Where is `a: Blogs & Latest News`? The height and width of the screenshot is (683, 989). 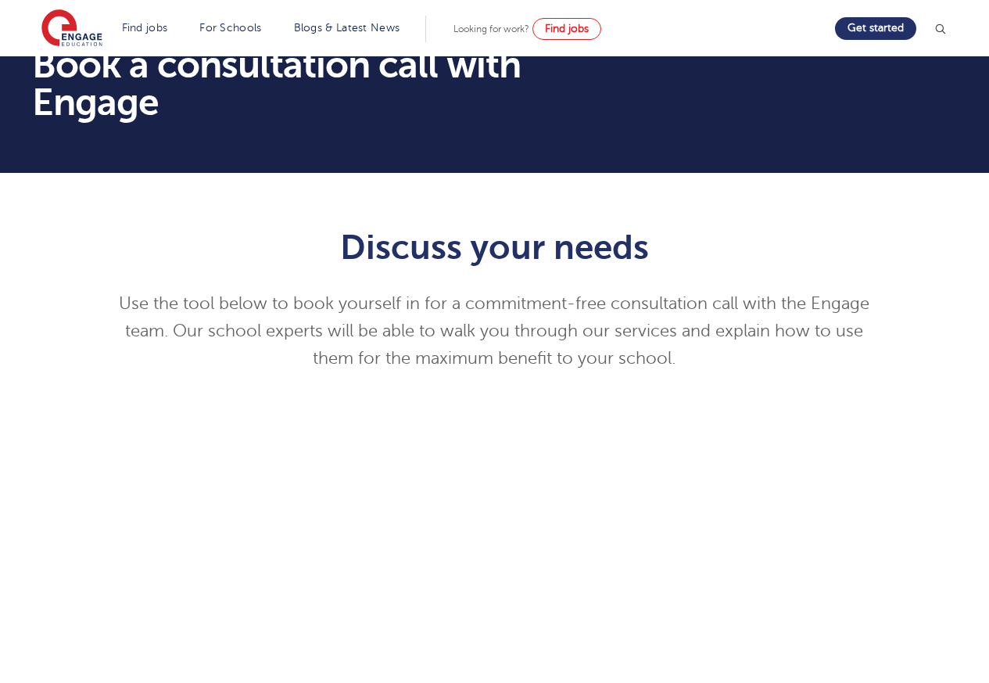
a: Blogs & Latest News is located at coordinates (347, 27).